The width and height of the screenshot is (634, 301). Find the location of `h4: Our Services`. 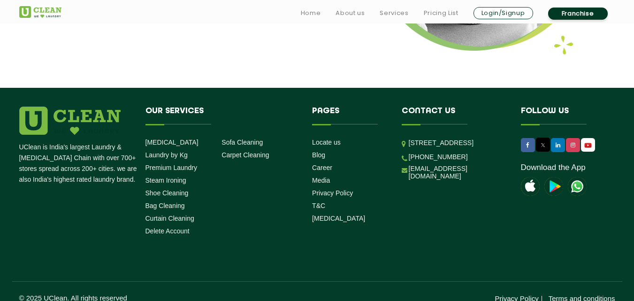

h4: Our Services is located at coordinates (222, 115).